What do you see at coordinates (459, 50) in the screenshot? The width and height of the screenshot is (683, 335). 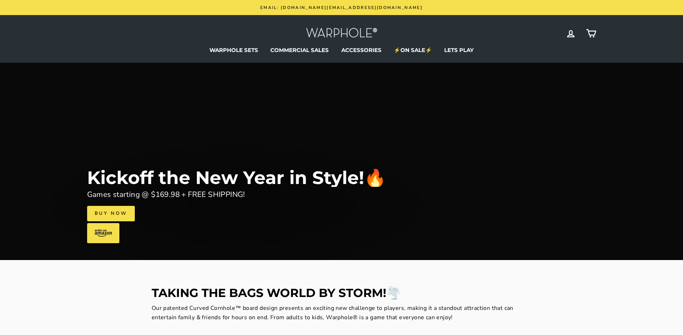 I see `a: LETS PLAY` at bounding box center [459, 50].